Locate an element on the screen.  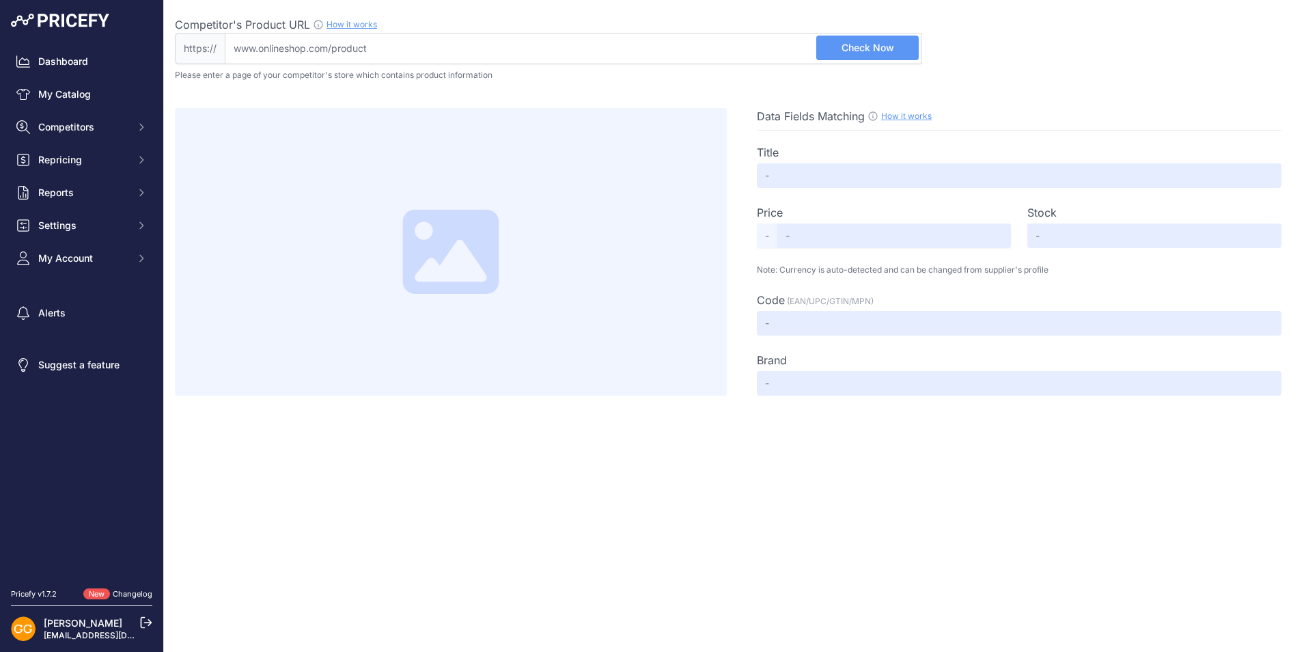
span: (EAN/UPC/GTIN/MPN) is located at coordinates (830, 301).